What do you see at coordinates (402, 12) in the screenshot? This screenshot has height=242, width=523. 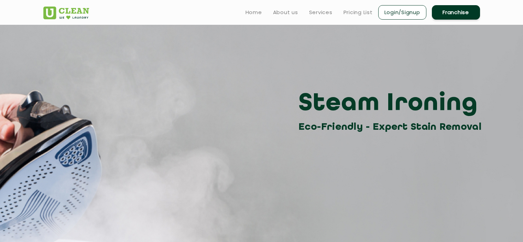 I see `a: Login/Signup` at bounding box center [402, 12].